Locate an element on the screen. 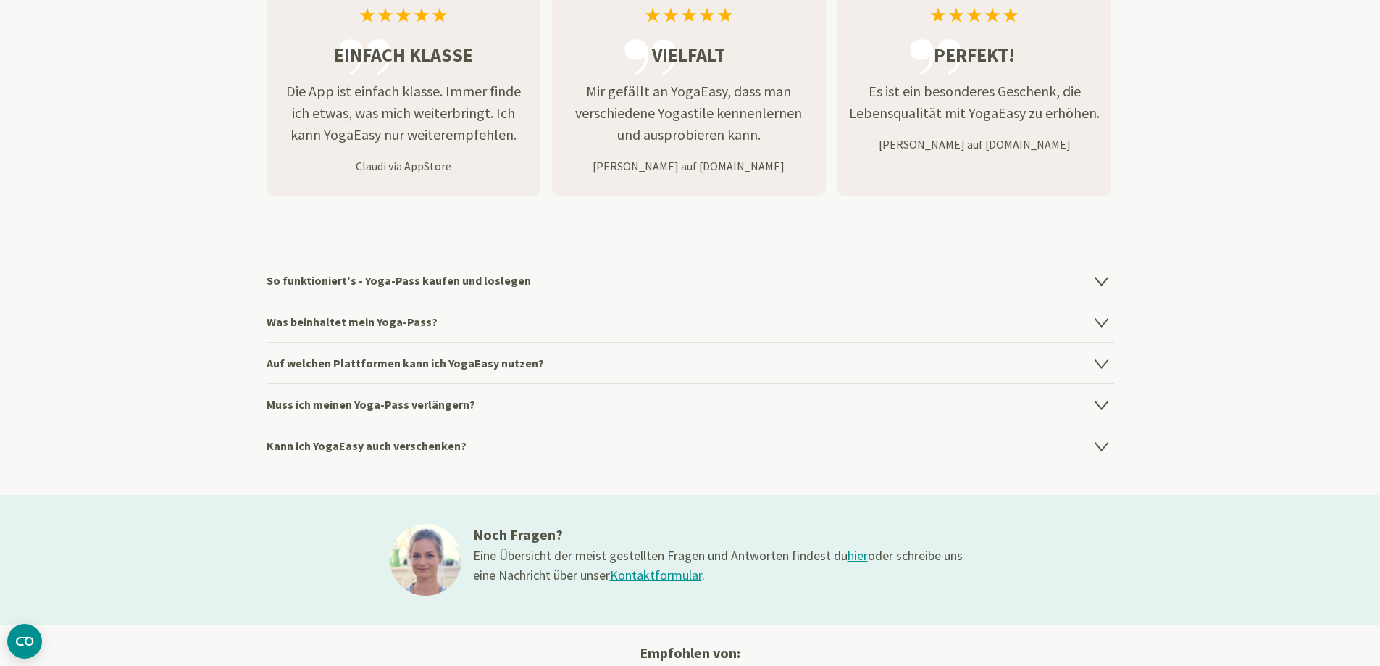 This screenshot has height=666, width=1380. div: Eine Übersicht der meist gestellten Fragen und Antworten findest du oder schreibe uns eine Nachri... is located at coordinates (719, 565).